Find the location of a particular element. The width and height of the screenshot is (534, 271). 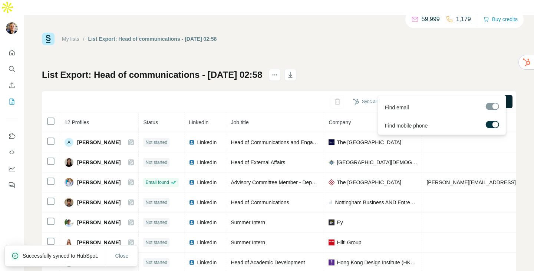

button: Enrich CSV is located at coordinates (12, 85).